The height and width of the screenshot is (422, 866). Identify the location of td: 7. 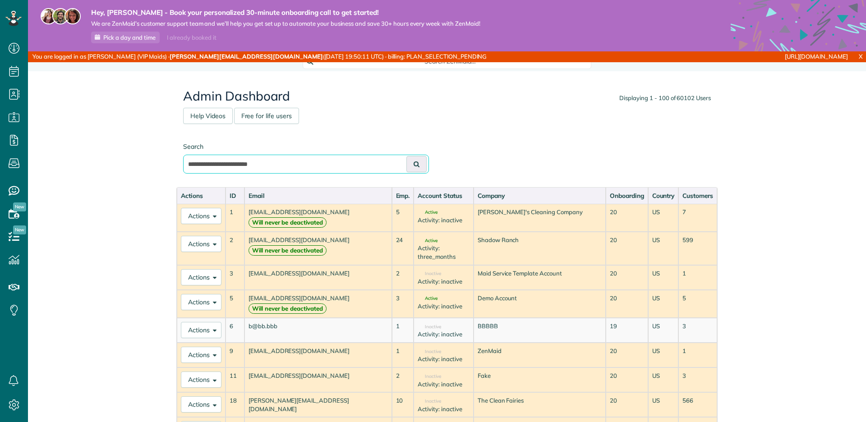
(698, 218).